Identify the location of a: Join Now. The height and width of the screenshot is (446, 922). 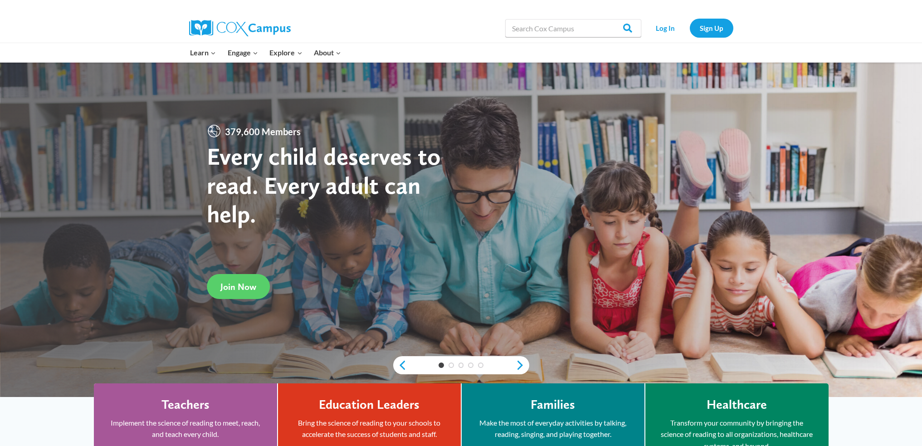
(238, 286).